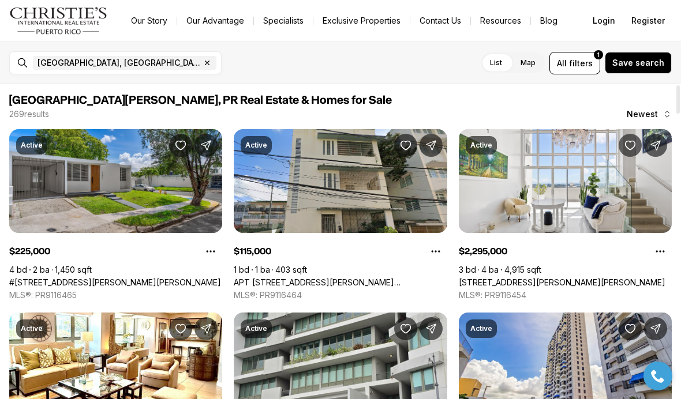  Describe the element at coordinates (649, 114) in the screenshot. I see `button: Newest` at that location.